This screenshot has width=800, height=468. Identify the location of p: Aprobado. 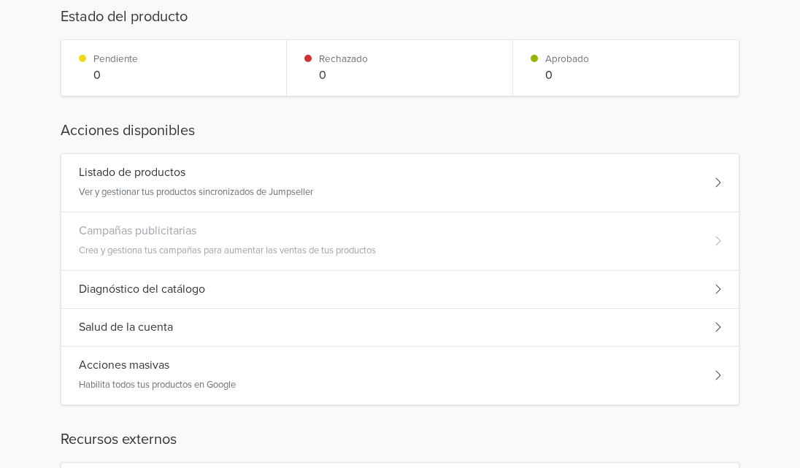
(567, 59).